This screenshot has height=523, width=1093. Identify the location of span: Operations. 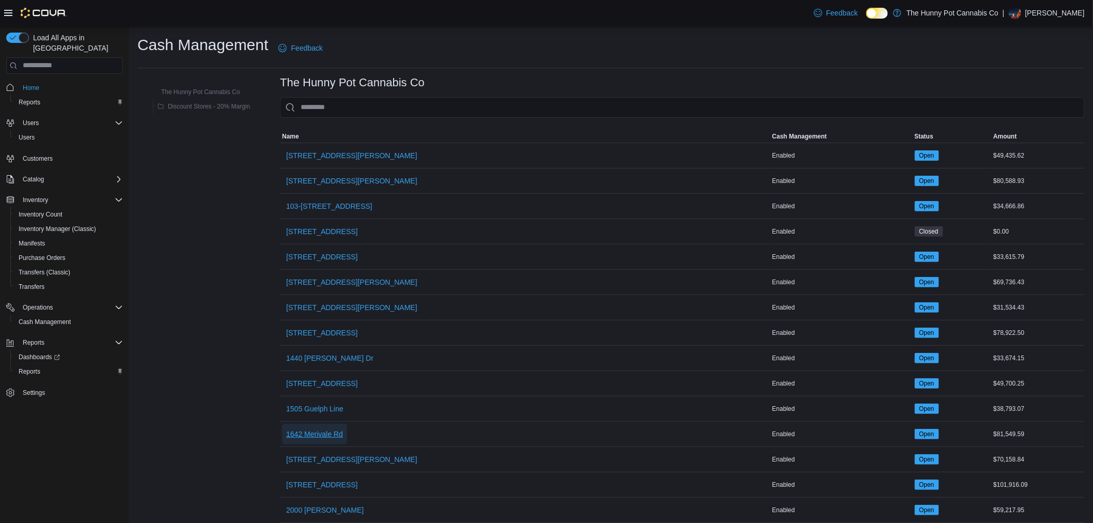
(71, 307).